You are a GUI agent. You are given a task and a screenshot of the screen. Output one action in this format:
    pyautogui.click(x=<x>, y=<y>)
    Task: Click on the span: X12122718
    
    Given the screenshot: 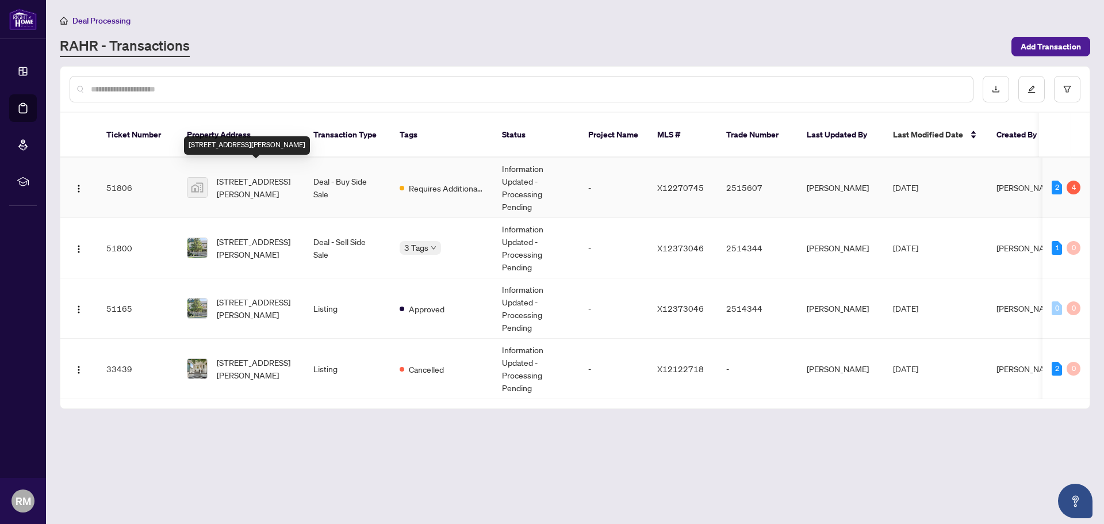 What is the action you would take?
    pyautogui.click(x=680, y=369)
    